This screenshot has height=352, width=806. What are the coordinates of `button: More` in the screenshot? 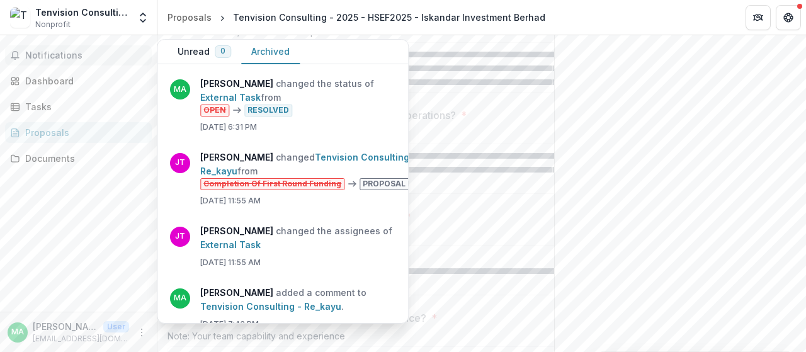 It's located at (142, 333).